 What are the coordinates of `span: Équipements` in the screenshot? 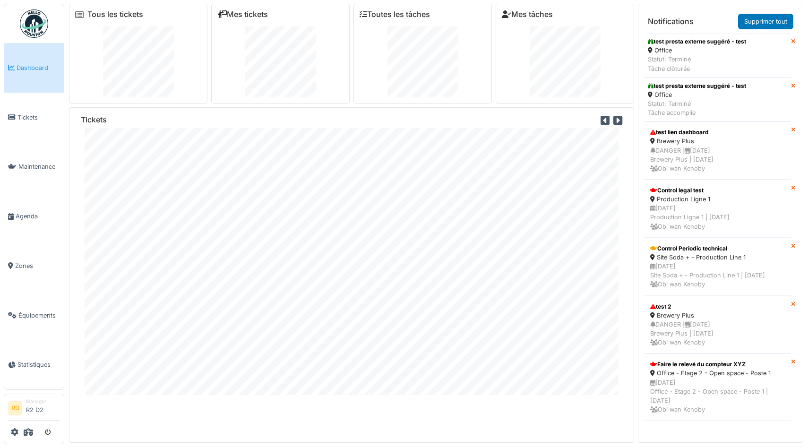 It's located at (39, 315).